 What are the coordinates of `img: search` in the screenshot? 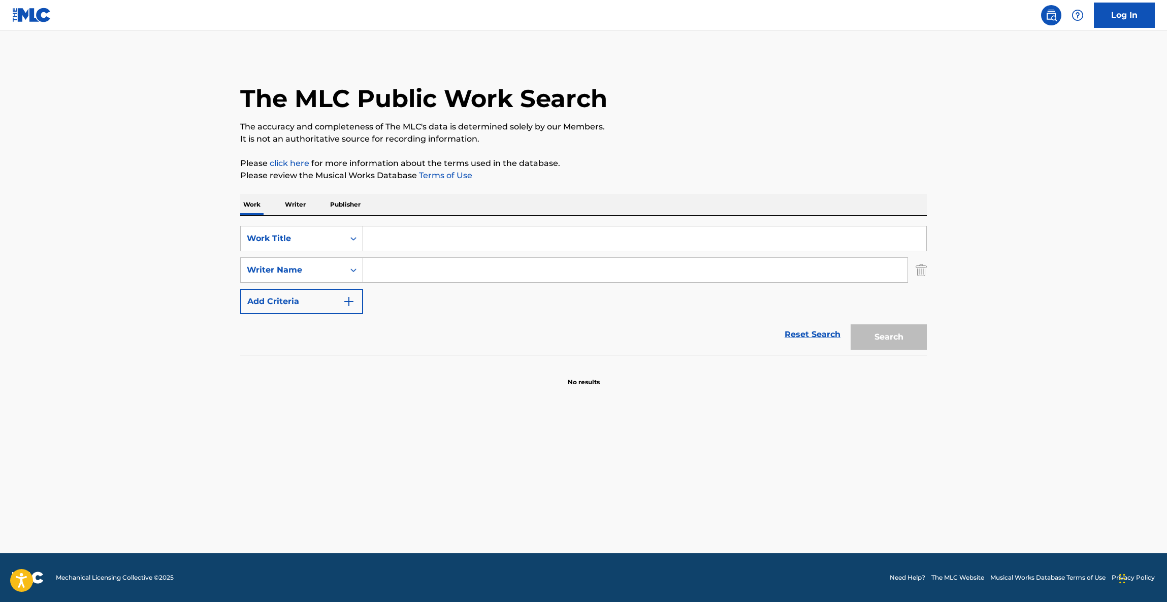 It's located at (1051, 15).